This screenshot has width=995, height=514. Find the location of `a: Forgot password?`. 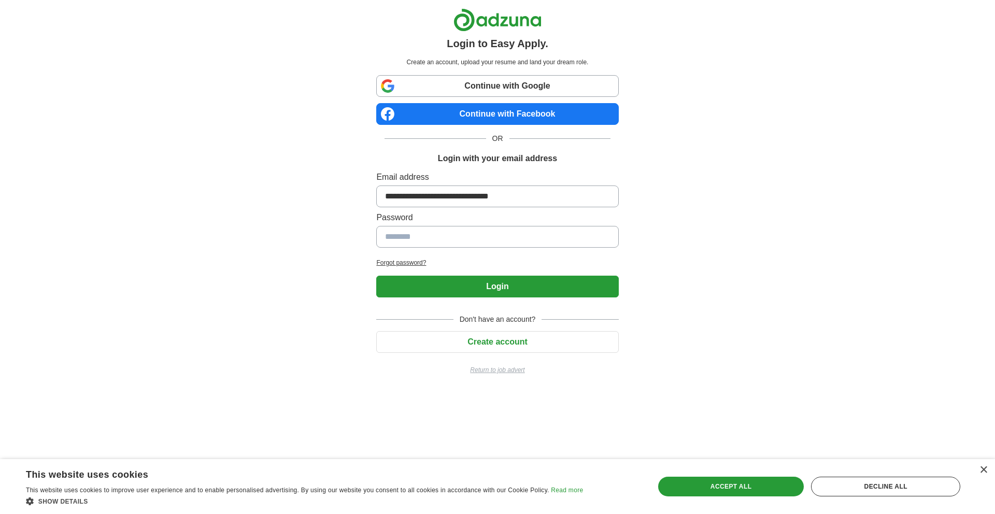

a: Forgot password? is located at coordinates (497, 263).